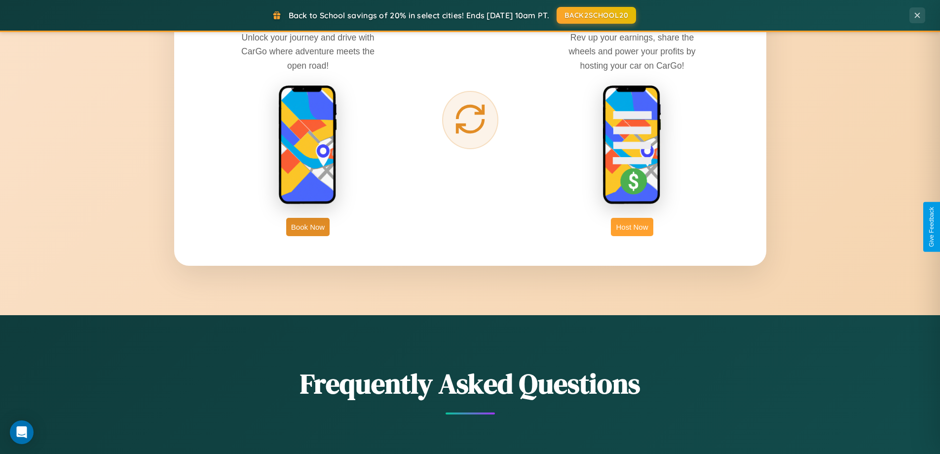  What do you see at coordinates (308, 51) in the screenshot?
I see `p: Unlock your journey and drive with CarGo where adventure meets the open road!` at bounding box center [308, 51].